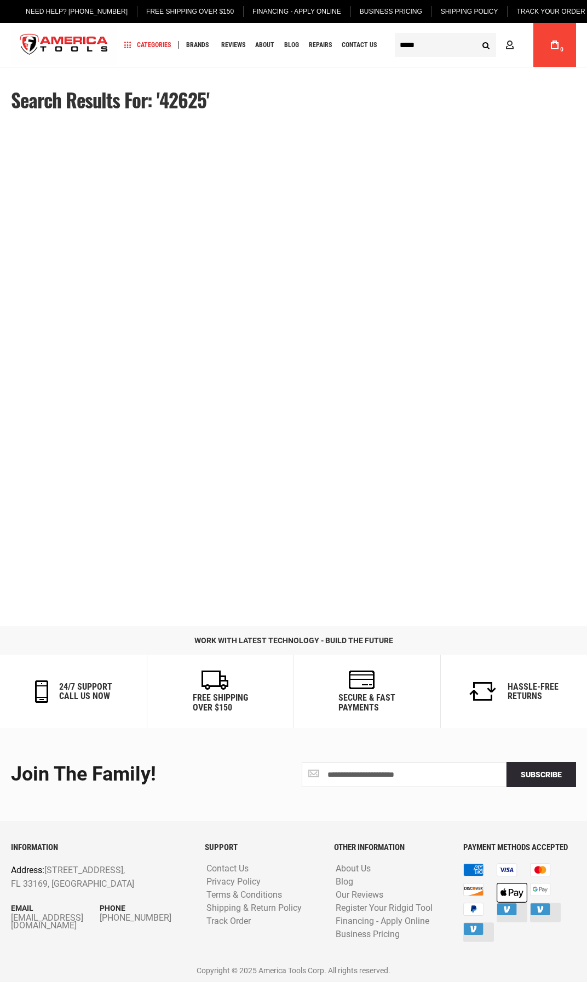 The height and width of the screenshot is (982, 587). I want to click on div: Join the Family!, so click(148, 774).